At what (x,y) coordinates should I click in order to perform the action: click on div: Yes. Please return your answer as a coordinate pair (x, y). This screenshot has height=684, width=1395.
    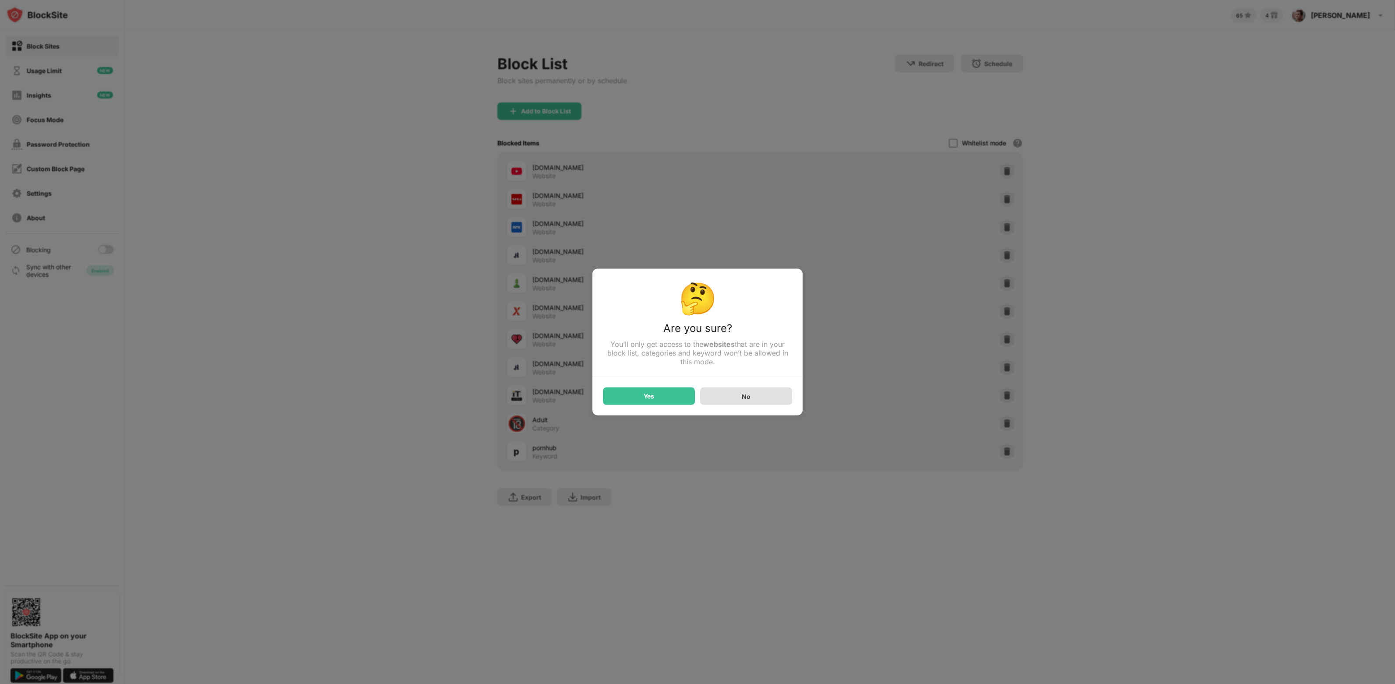
    Looking at the image, I should click on (649, 396).